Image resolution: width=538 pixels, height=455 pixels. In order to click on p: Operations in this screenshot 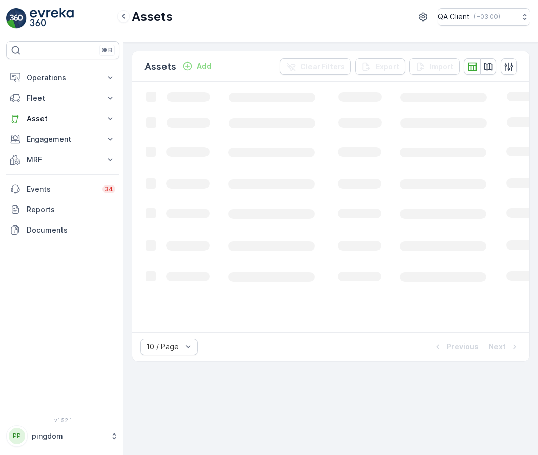, I will do `click(63, 78)`.